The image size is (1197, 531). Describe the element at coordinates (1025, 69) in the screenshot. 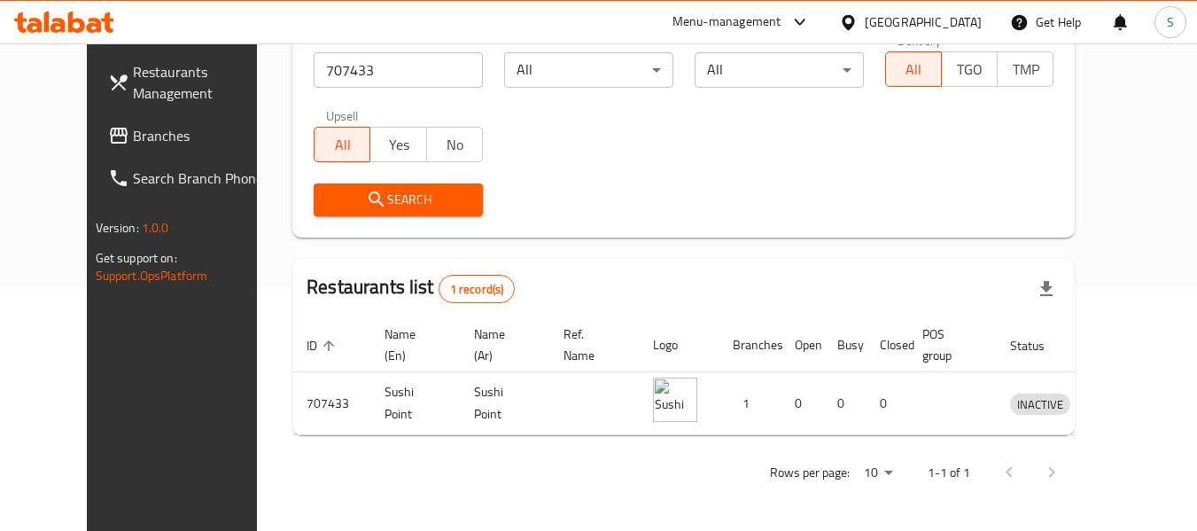

I see `button: TMP` at that location.